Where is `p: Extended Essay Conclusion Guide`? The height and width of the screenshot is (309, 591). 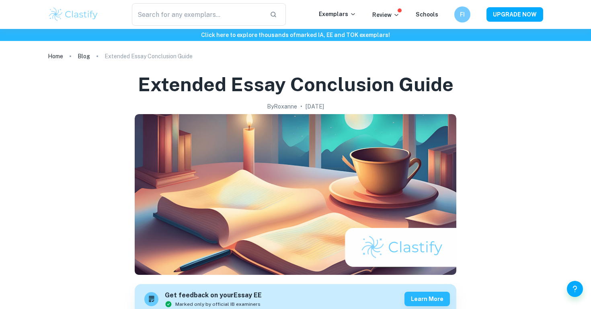
p: Extended Essay Conclusion Guide is located at coordinates (148, 56).